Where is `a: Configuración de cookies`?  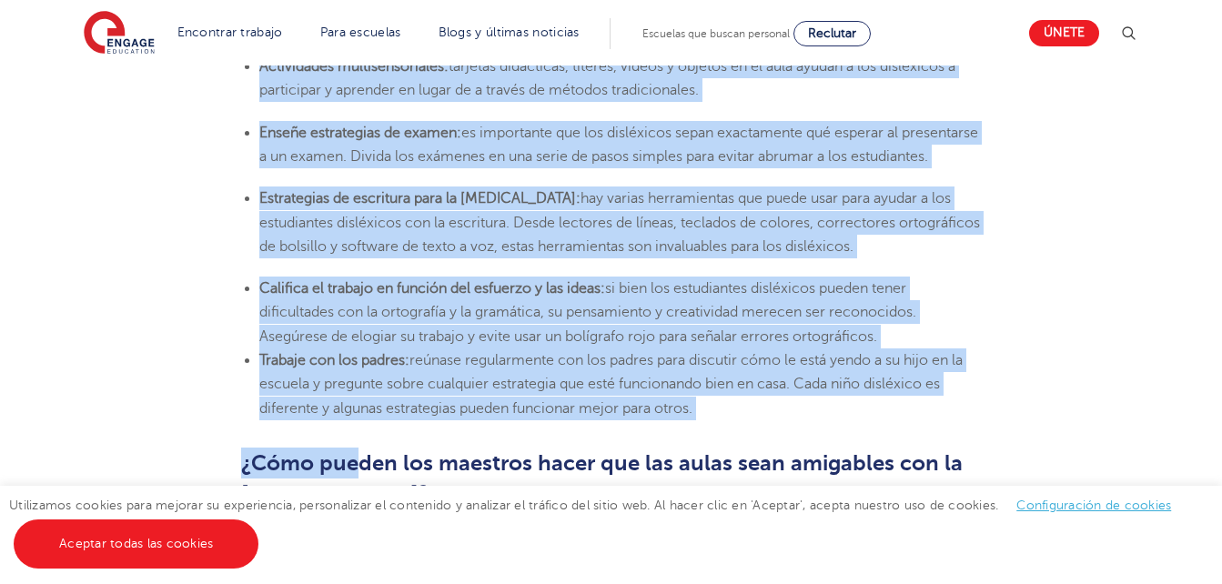 a: Configuración de cookies is located at coordinates (1094, 505).